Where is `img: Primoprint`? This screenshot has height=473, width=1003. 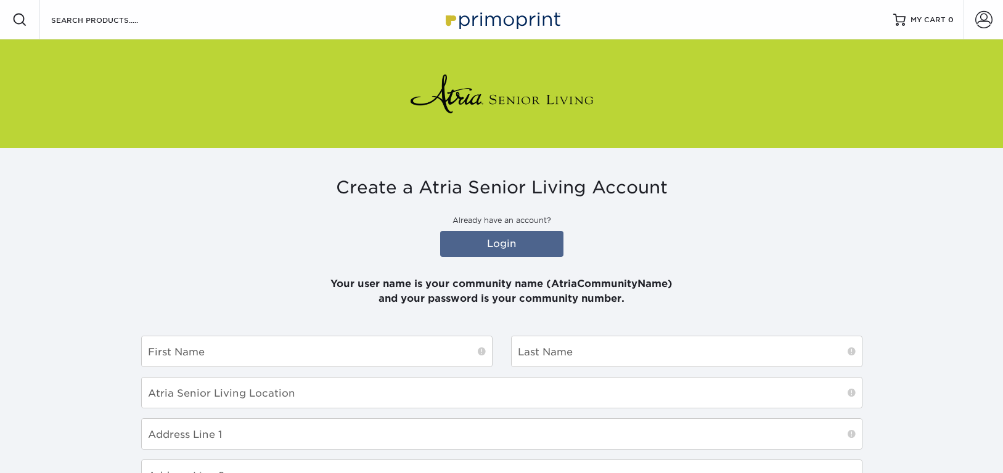 img: Primoprint is located at coordinates (502, 19).